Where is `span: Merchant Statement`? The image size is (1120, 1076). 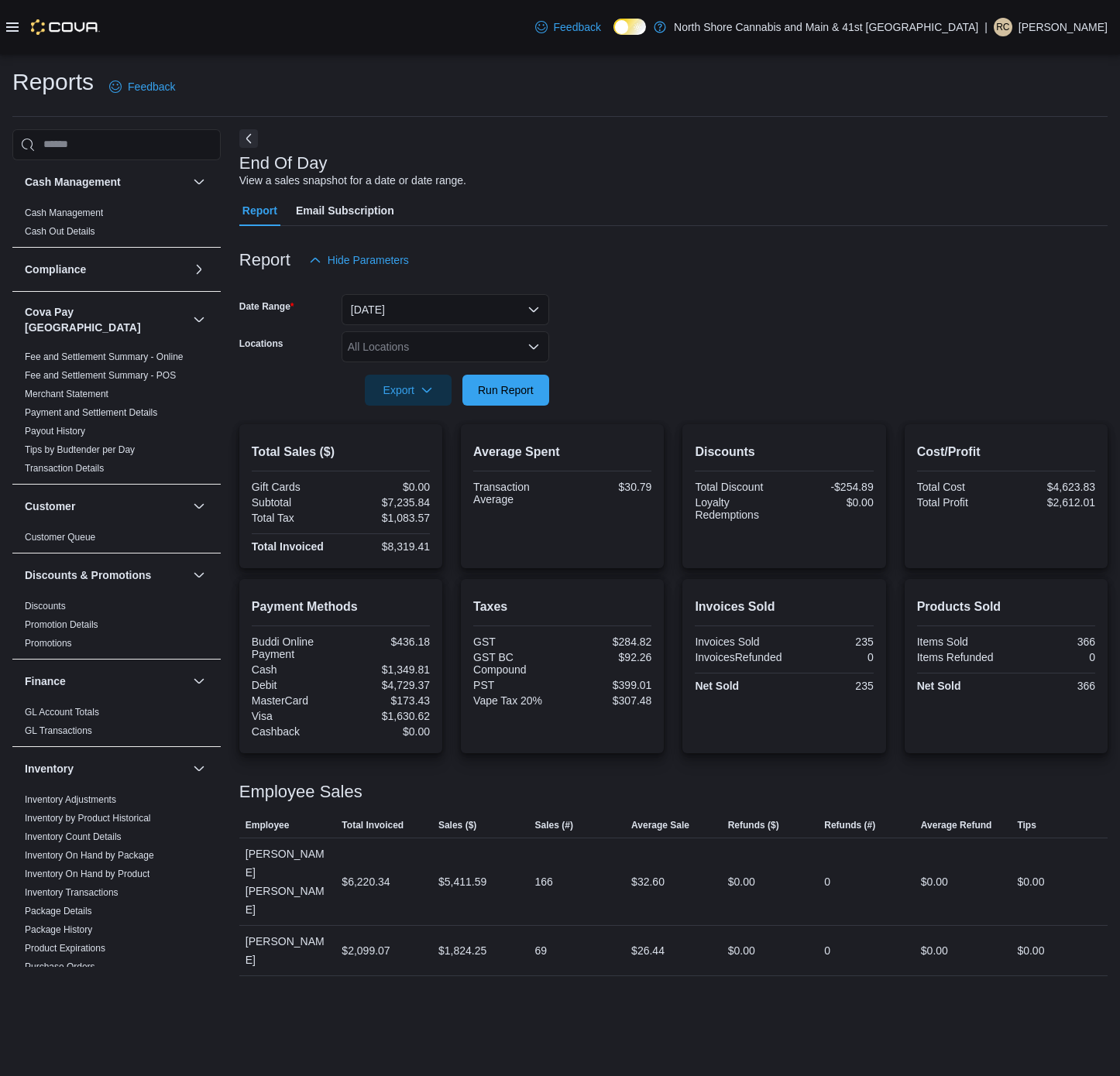 span: Merchant Statement is located at coordinates (67, 394).